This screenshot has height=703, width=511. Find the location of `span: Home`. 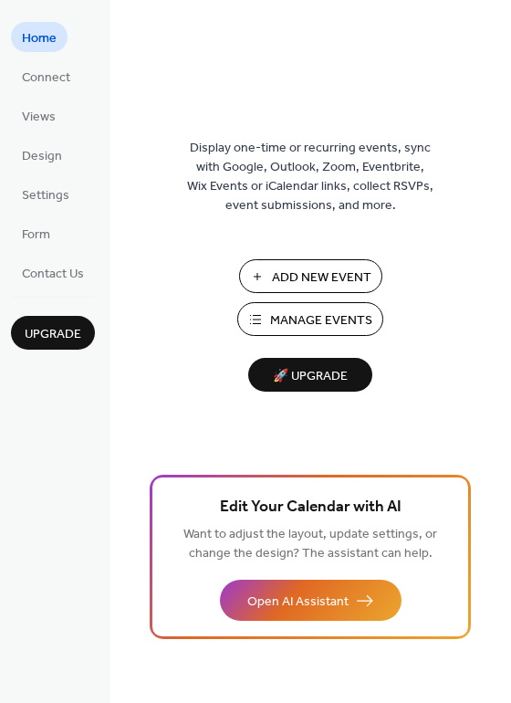

span: Home is located at coordinates (39, 38).